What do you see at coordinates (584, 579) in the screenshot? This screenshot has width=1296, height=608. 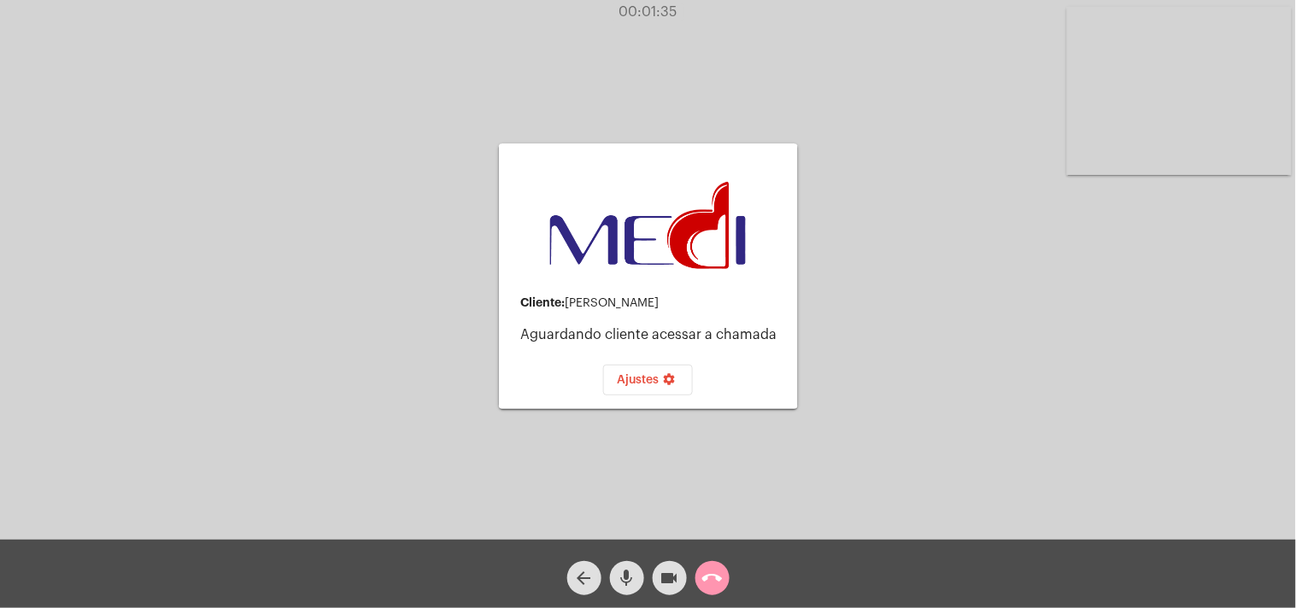 I see `mat-icon: arrow_back` at bounding box center [584, 579].